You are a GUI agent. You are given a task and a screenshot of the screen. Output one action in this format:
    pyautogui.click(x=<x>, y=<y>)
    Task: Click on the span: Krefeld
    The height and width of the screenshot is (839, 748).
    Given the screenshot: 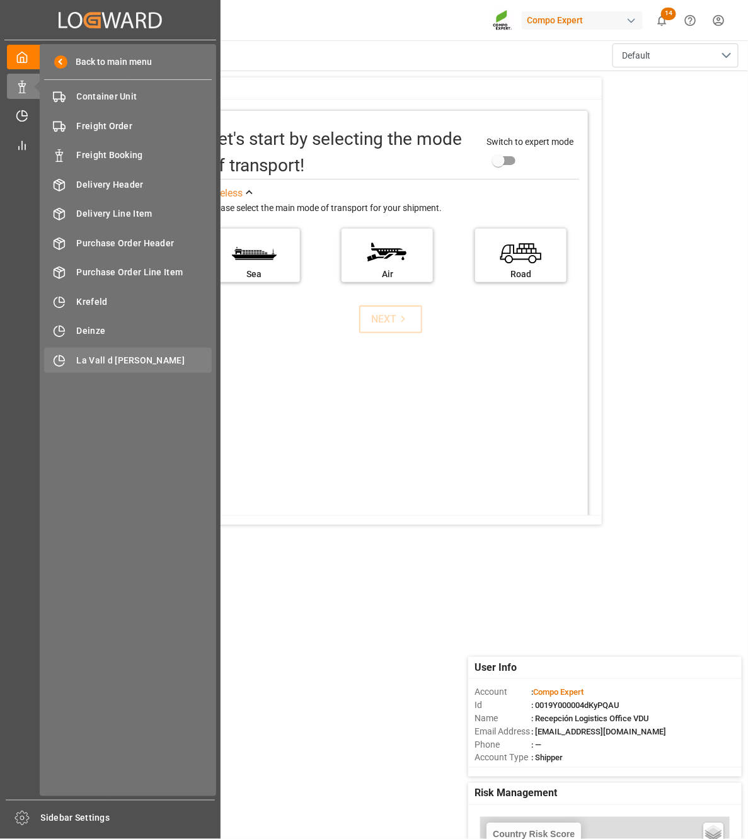 What is the action you would take?
    pyautogui.click(x=144, y=302)
    